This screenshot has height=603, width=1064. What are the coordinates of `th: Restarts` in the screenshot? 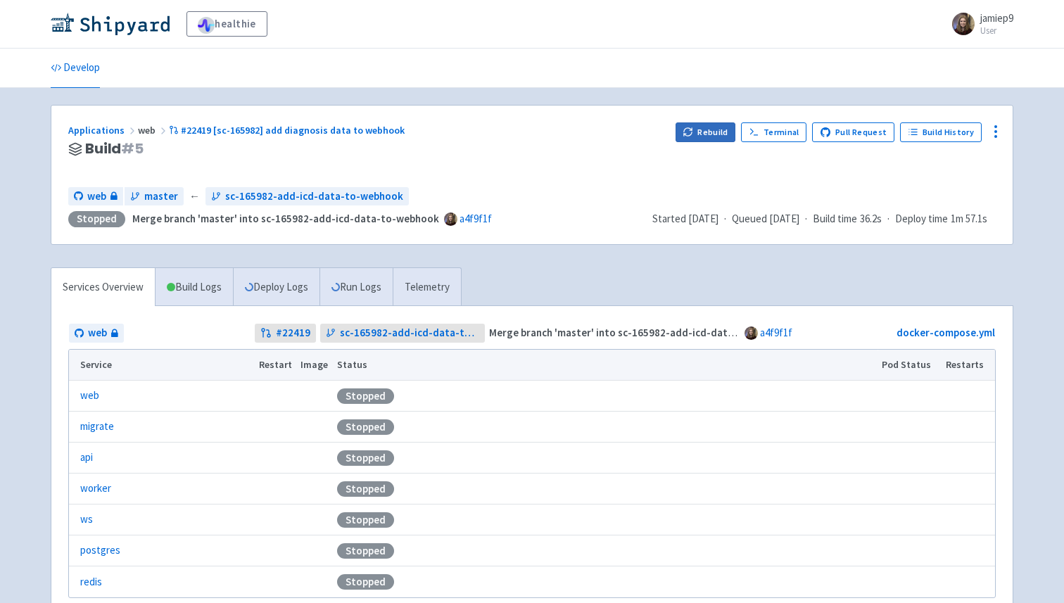 It's located at (968, 365).